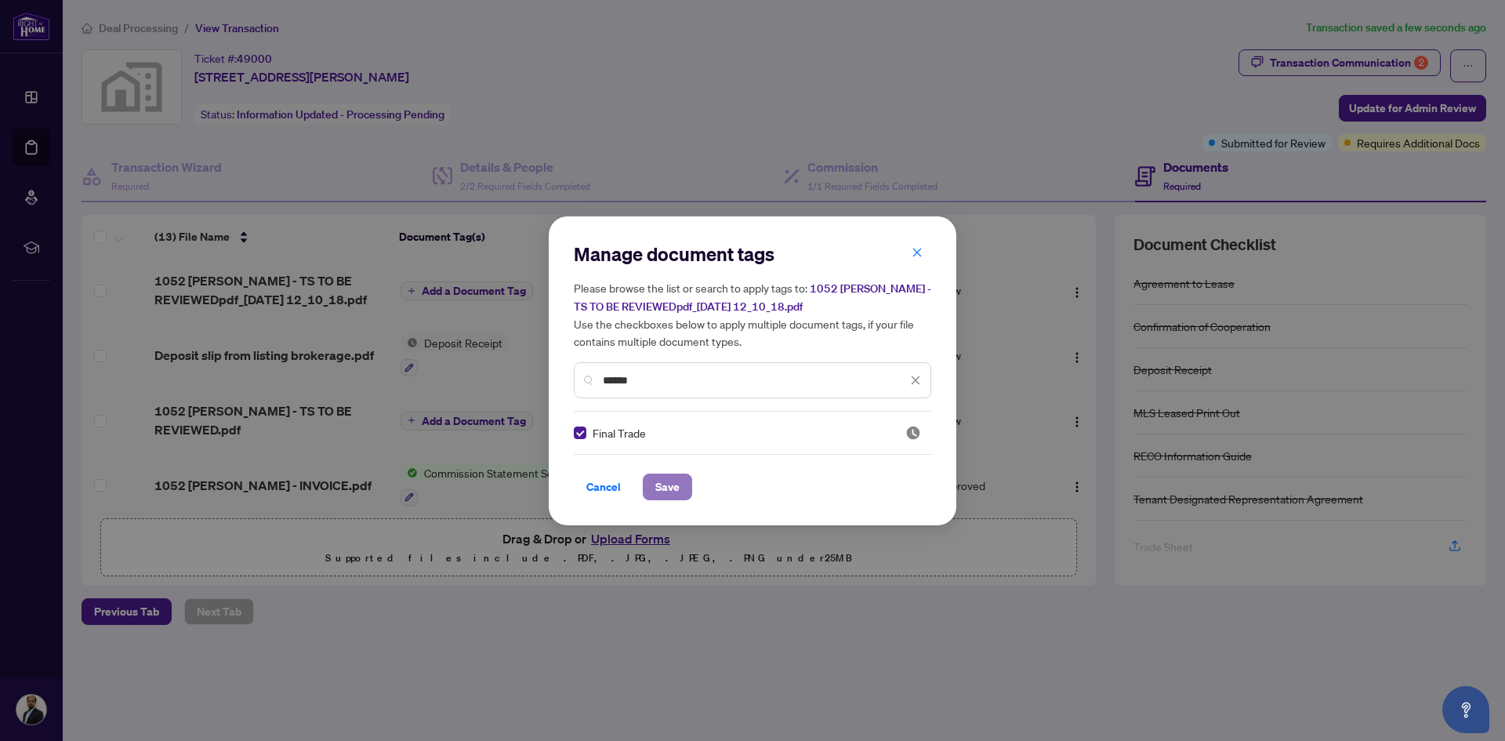  I want to click on span: Final Trade, so click(619, 433).